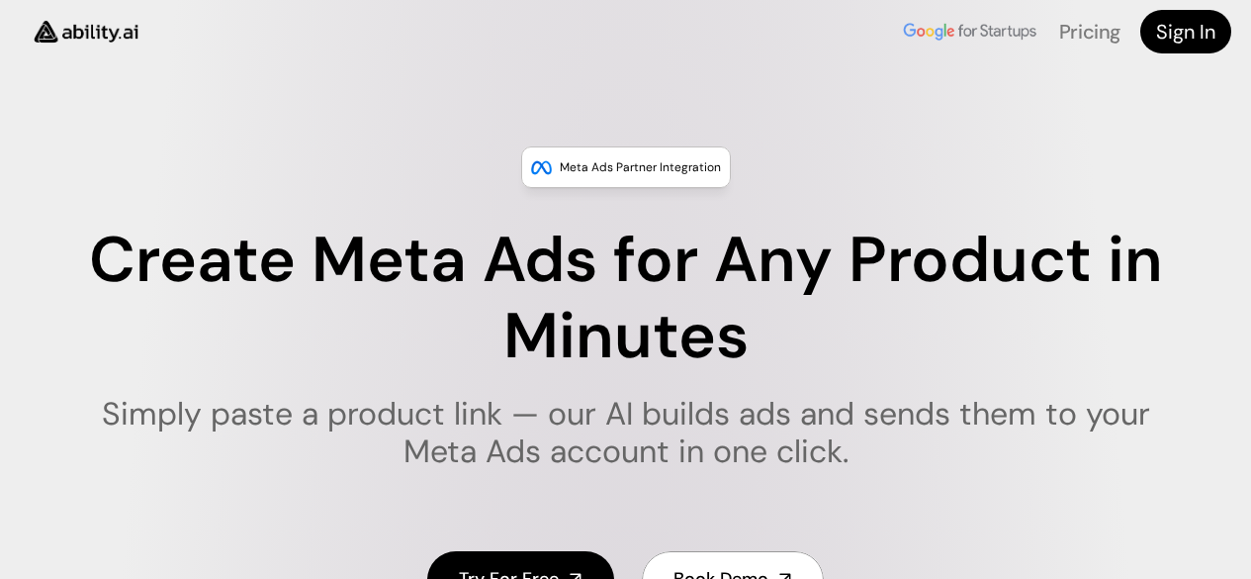 The width and height of the screenshot is (1251, 579). What do you see at coordinates (640, 167) in the screenshot?
I see `p: Meta Ads Partner Integration` at bounding box center [640, 167].